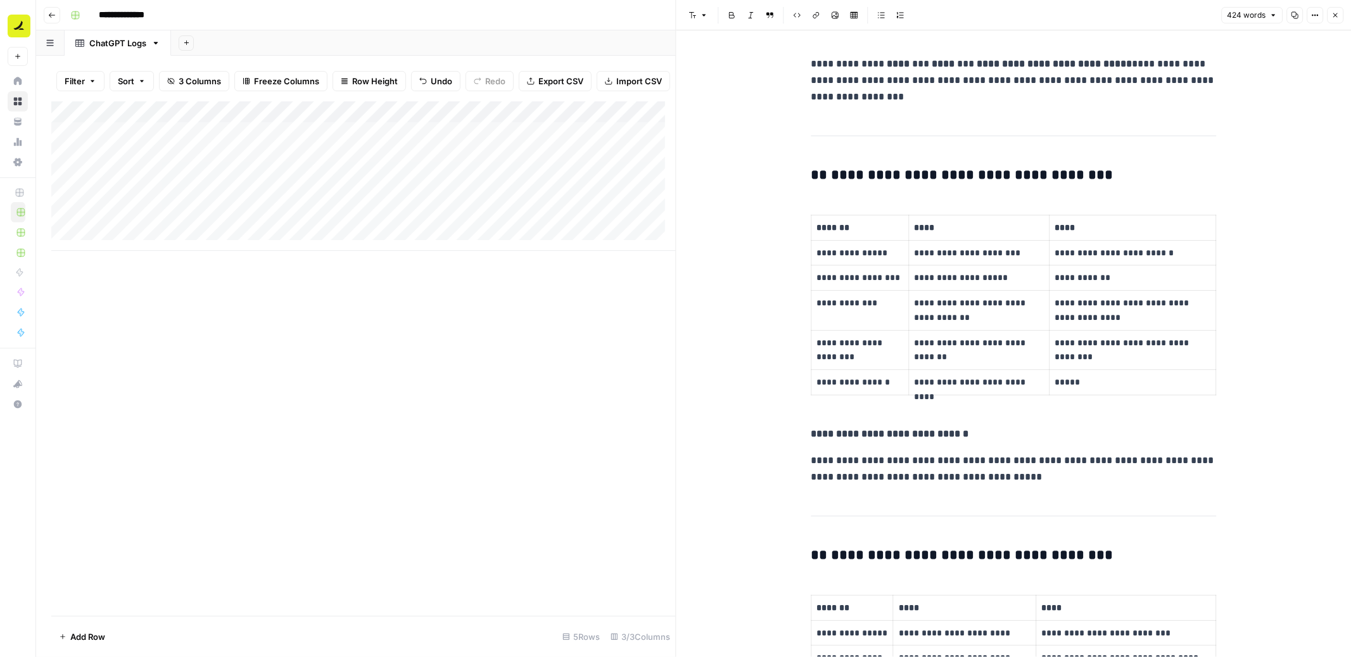 This screenshot has width=1351, height=657. I want to click on a: Browse, so click(18, 101).